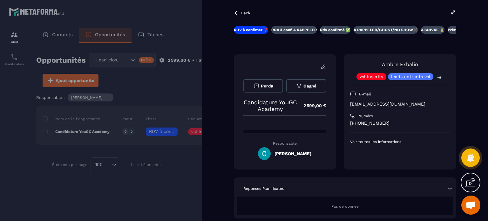  What do you see at coordinates (245, 13) in the screenshot?
I see `p: Back` at bounding box center [245, 13].